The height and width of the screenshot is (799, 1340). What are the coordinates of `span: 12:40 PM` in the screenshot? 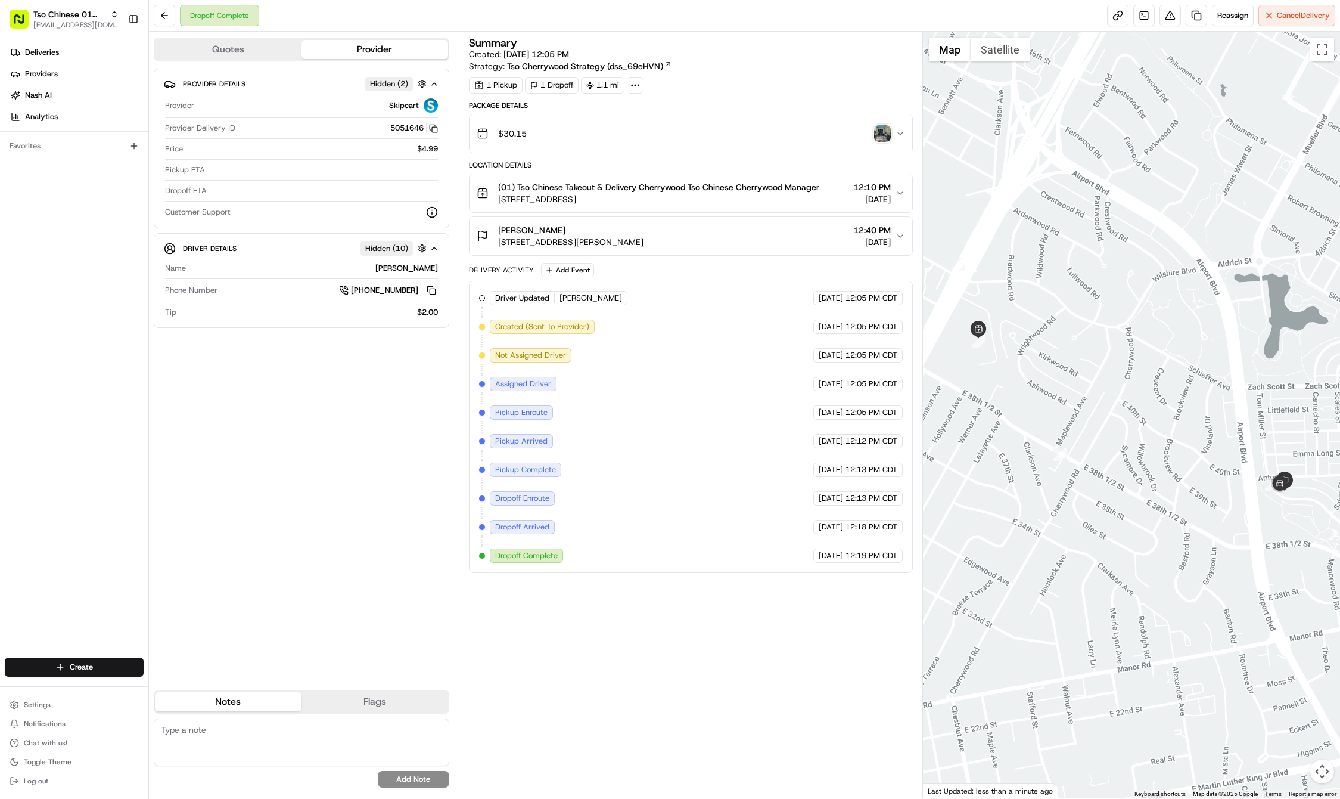 It's located at (872, 230).